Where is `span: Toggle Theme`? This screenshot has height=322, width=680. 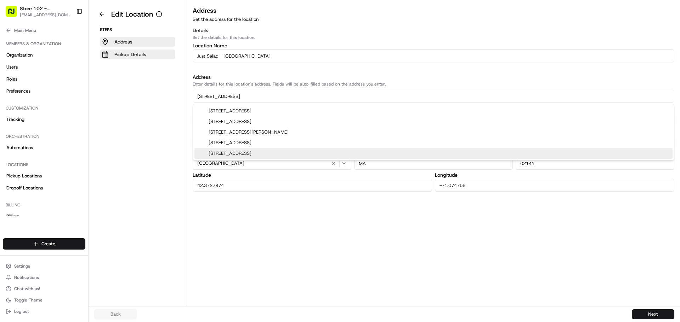
span: Toggle Theme is located at coordinates (28, 300).